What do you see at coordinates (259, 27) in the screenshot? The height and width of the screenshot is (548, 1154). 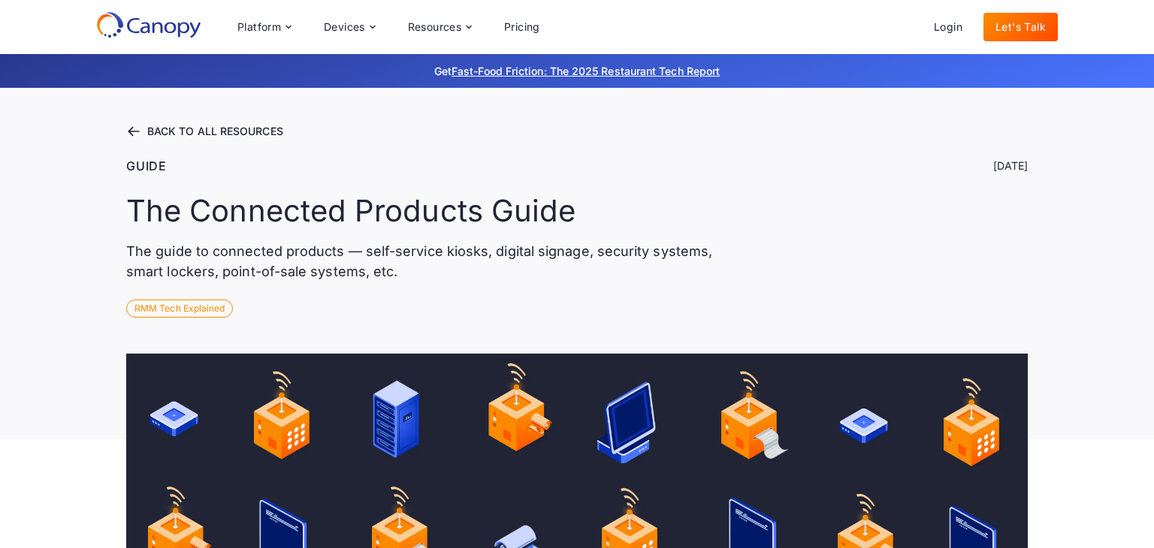 I see `div: Platform` at bounding box center [259, 27].